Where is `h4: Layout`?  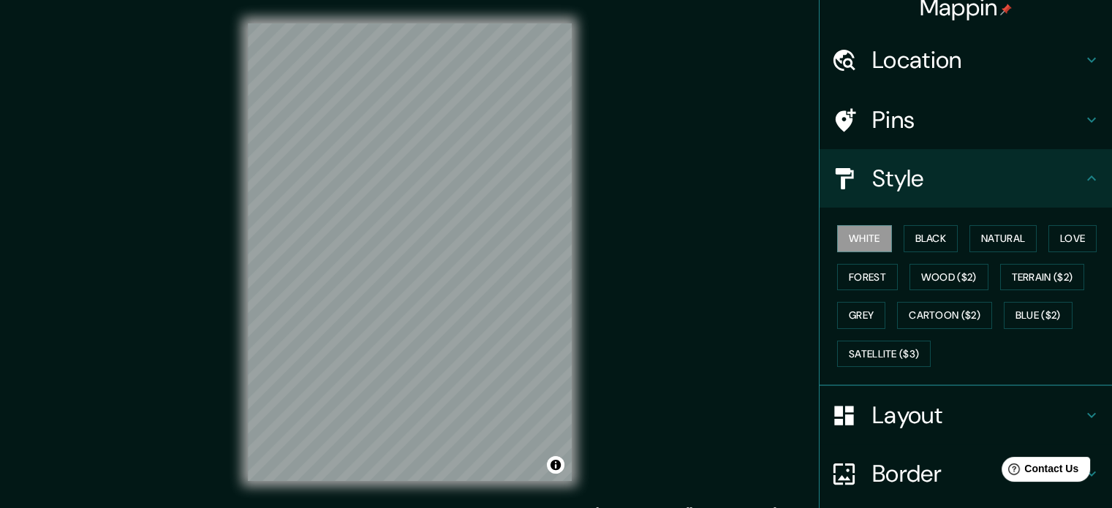
h4: Layout is located at coordinates (977, 415).